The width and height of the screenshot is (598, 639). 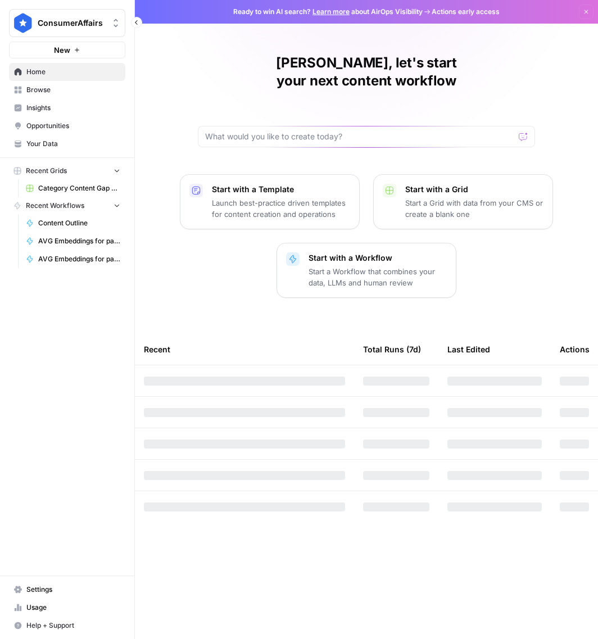 What do you see at coordinates (331, 11) in the screenshot?
I see `a: Learn more` at bounding box center [331, 11].